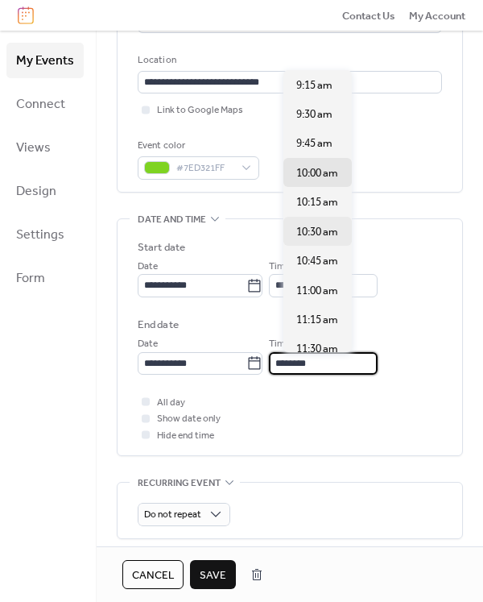  What do you see at coordinates (200, 110) in the screenshot?
I see `span: Link to Google Maps` at bounding box center [200, 110].